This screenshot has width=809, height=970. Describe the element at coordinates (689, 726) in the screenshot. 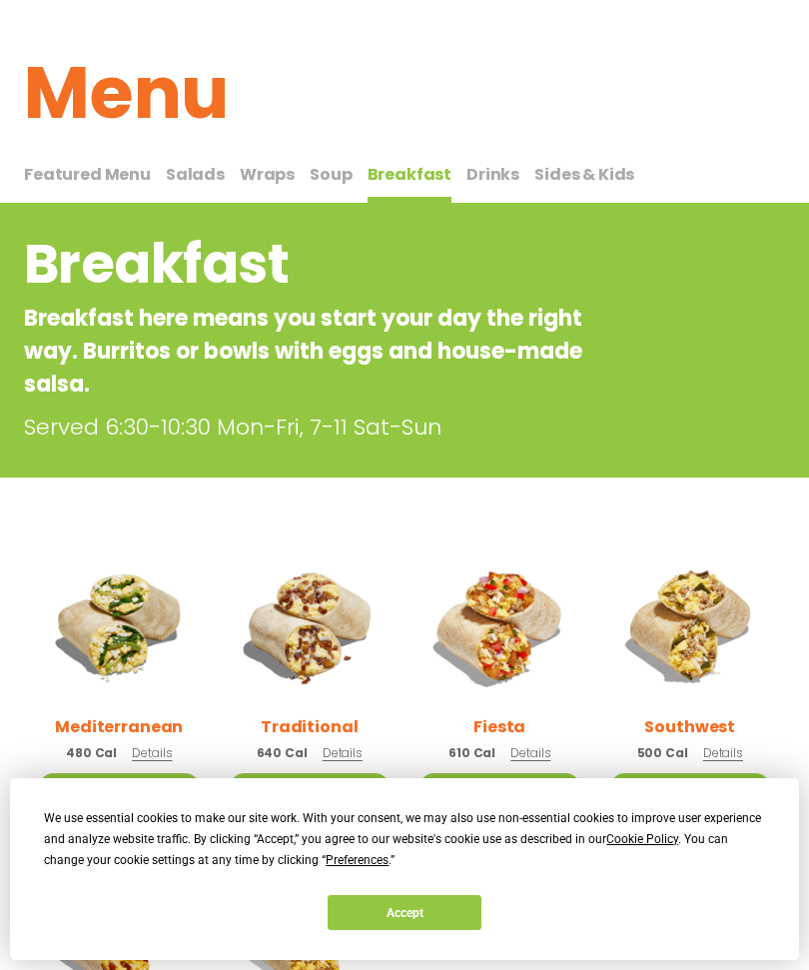

I see `h2: Southwest` at that location.